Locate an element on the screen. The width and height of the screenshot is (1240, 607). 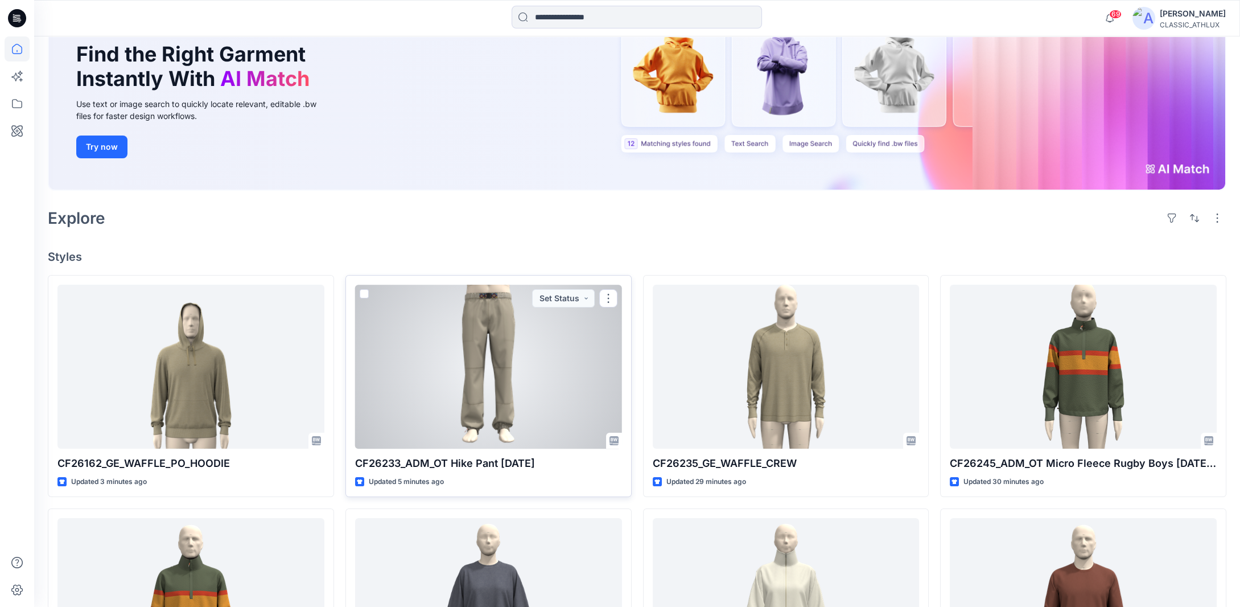
a: CF26233_ADM_OT Hike Pant 06OCT25 is located at coordinates (488, 367).